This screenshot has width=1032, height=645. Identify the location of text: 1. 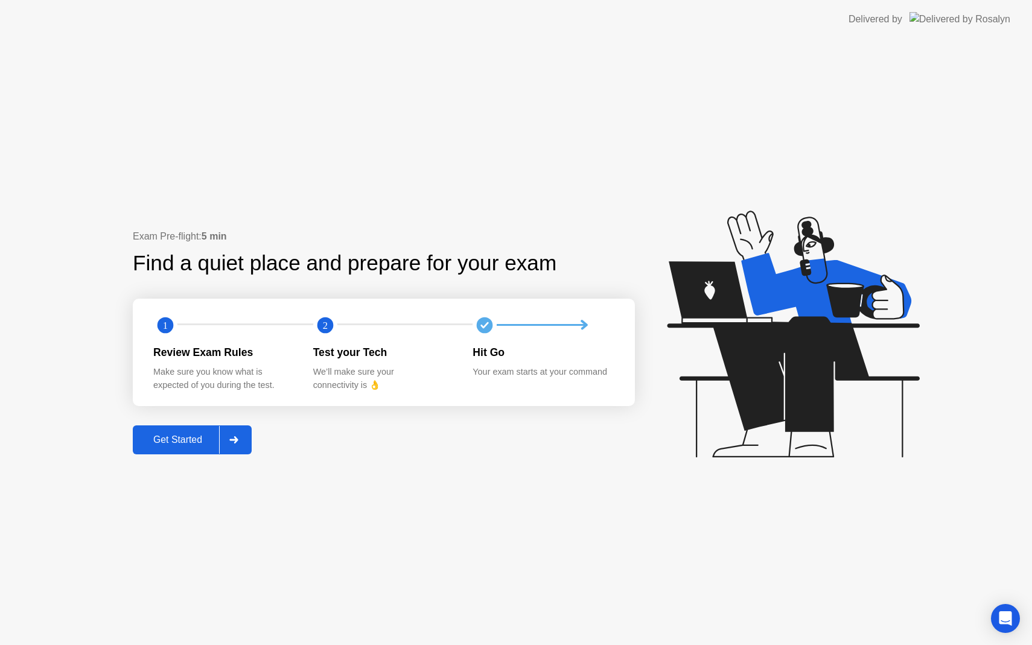
(165, 325).